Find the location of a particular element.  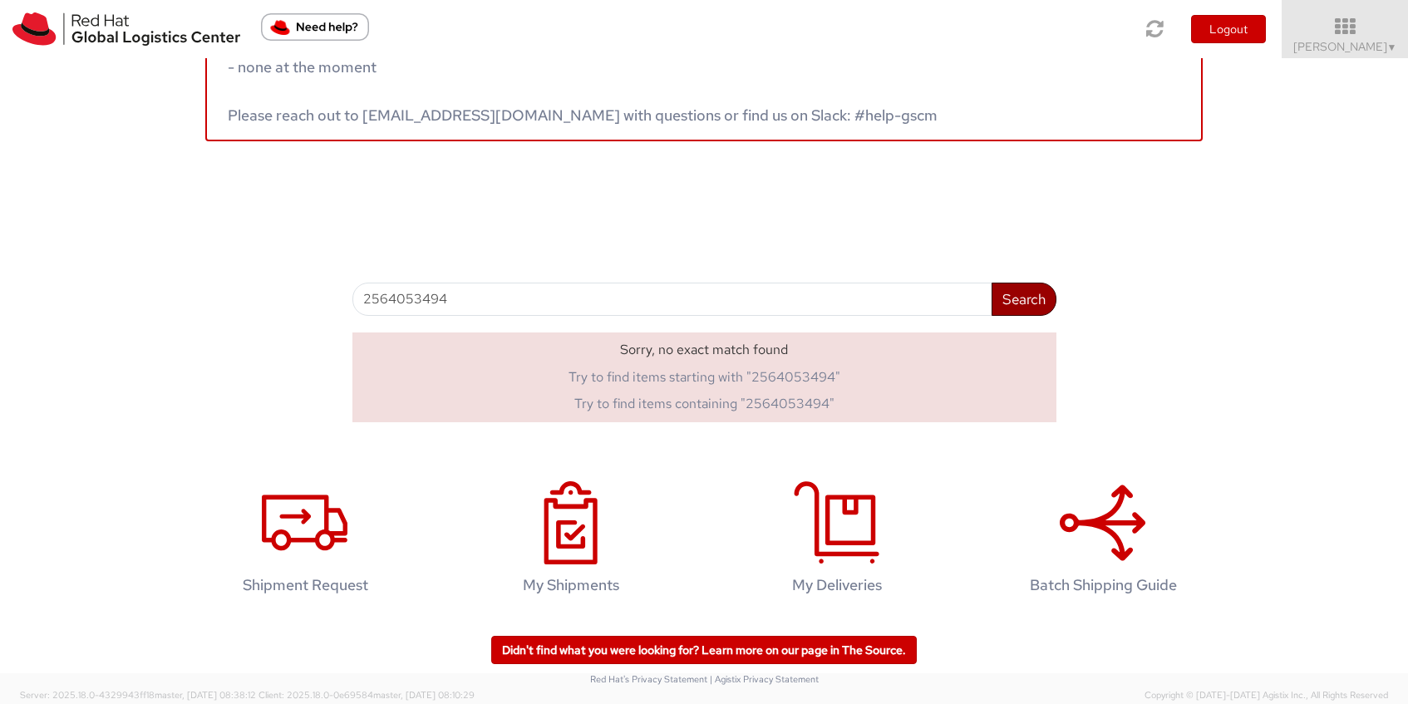

button: Need help? is located at coordinates (315, 27).